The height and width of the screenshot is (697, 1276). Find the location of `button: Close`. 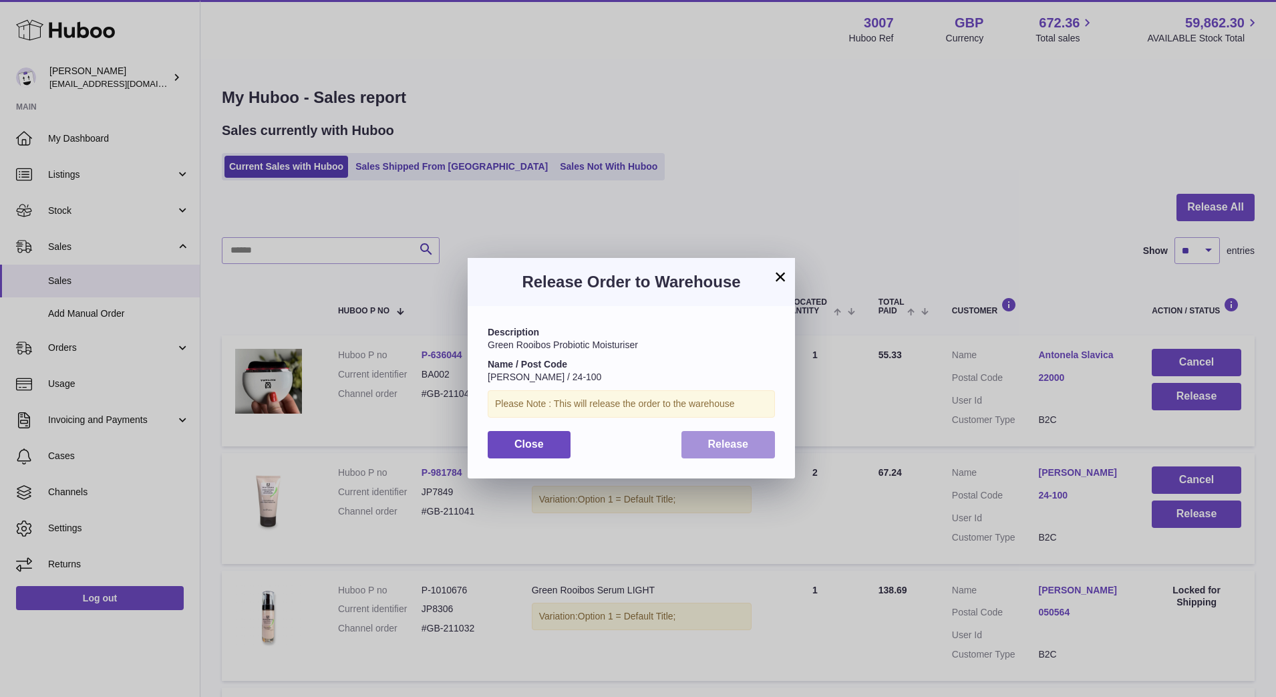

button: Close is located at coordinates (529, 444).